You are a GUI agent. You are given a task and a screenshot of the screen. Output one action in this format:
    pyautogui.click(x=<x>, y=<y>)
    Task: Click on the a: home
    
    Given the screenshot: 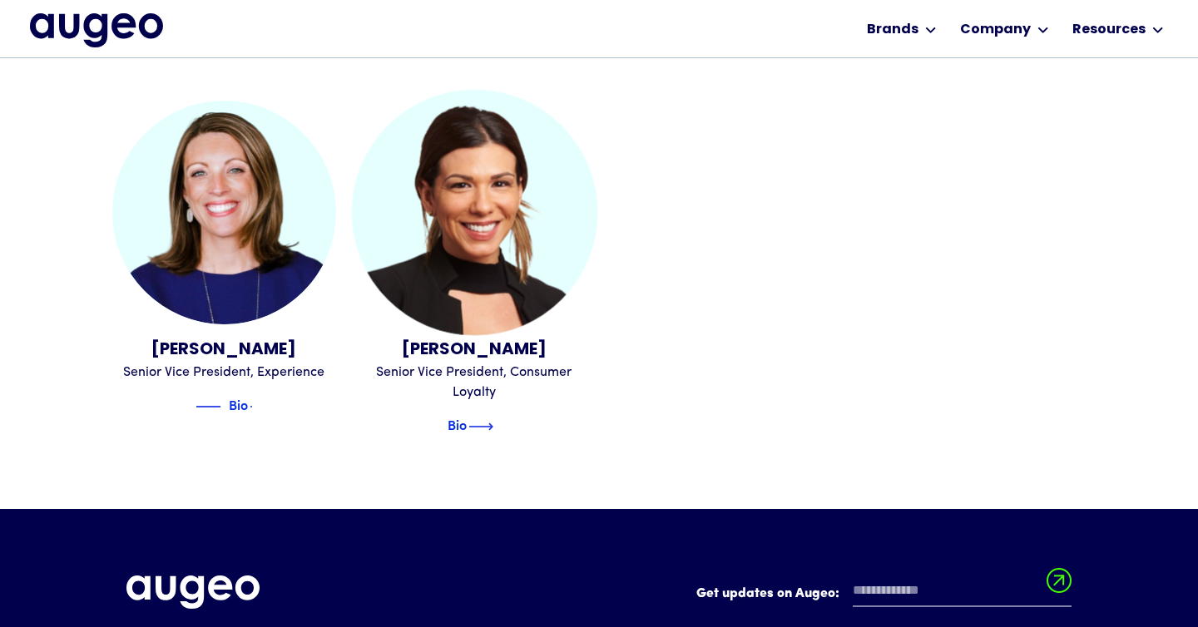 What is the action you would take?
    pyautogui.click(x=97, y=30)
    